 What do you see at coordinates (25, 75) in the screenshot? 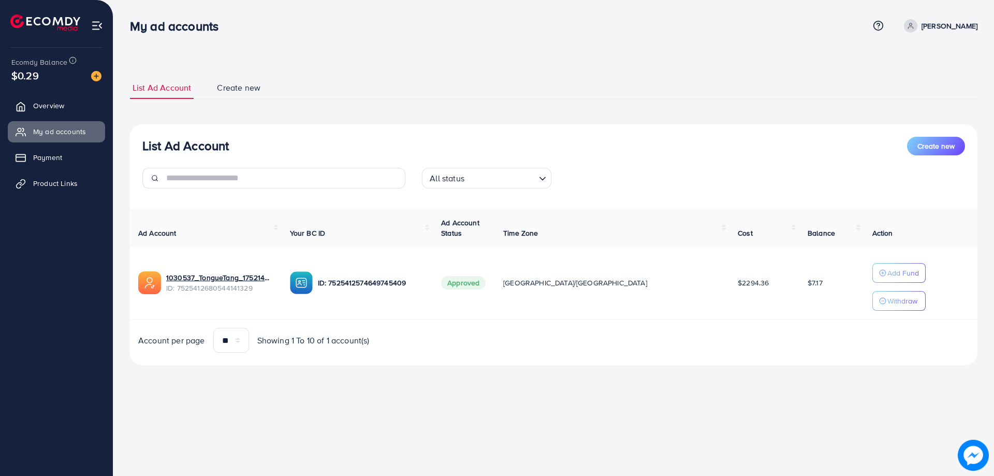
I see `span: $0.29` at bounding box center [25, 75].